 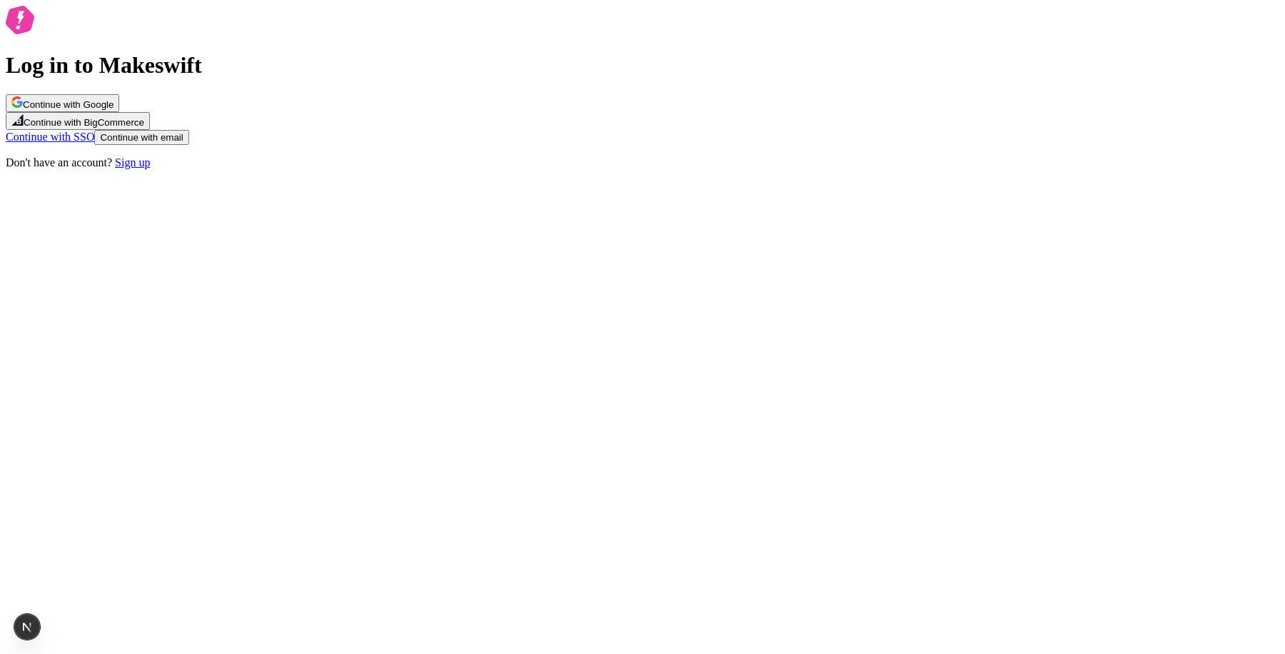 I want to click on p: Don't have an account?, so click(x=642, y=163).